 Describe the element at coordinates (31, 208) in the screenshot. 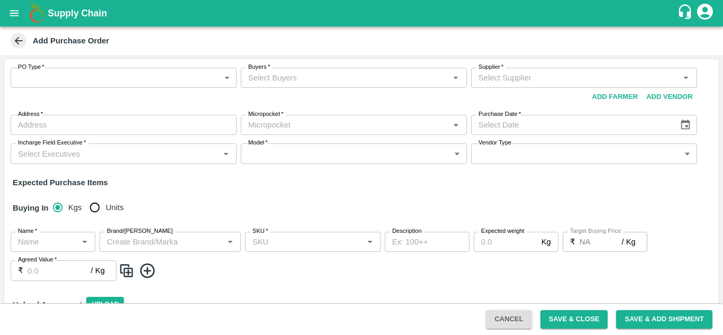

I see `h6: Buying In` at that location.